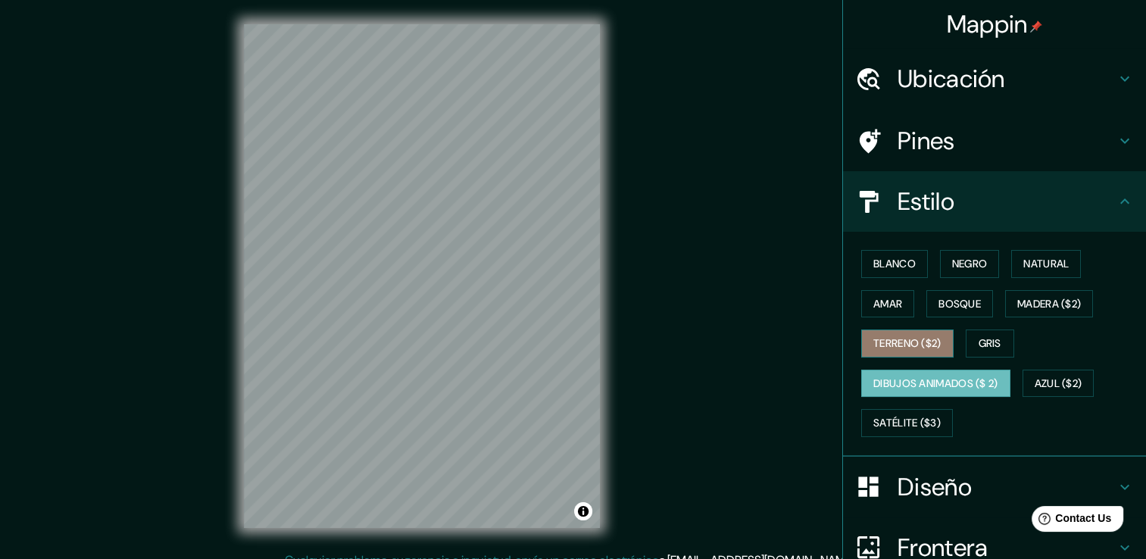 The image size is (1146, 559). Describe the element at coordinates (990, 343) in the screenshot. I see `button: Gris` at that location.